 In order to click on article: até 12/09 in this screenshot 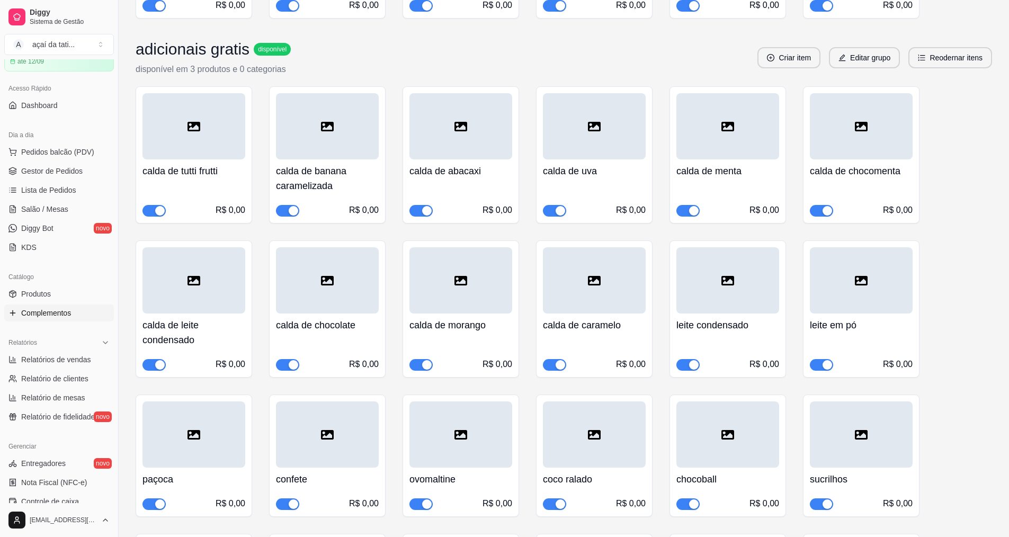, I will do `click(31, 61)`.